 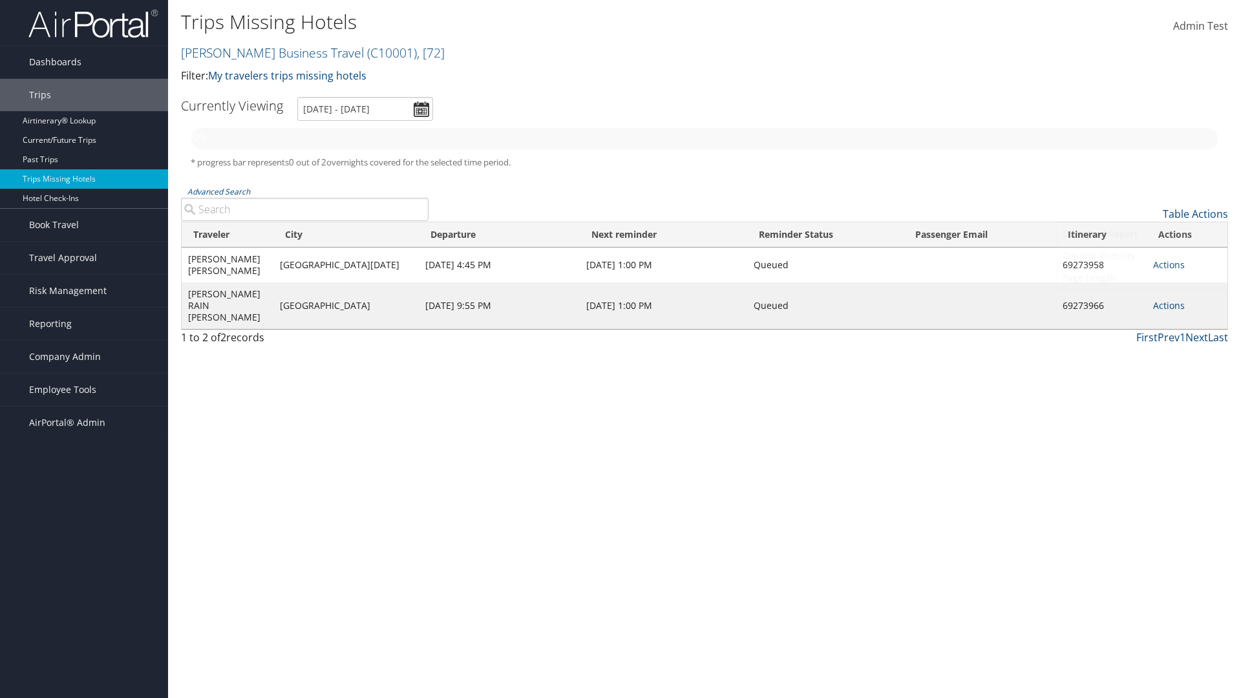 I want to click on a: Download Report, so click(x=1142, y=234).